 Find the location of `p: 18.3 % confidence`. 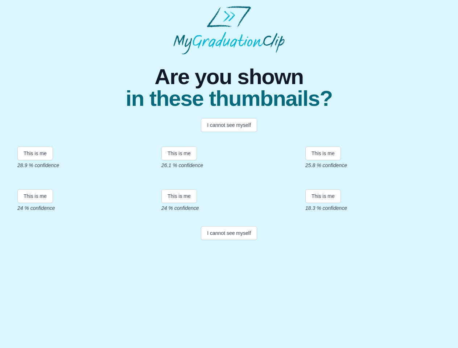

p: 18.3 % confidence is located at coordinates (373, 208).